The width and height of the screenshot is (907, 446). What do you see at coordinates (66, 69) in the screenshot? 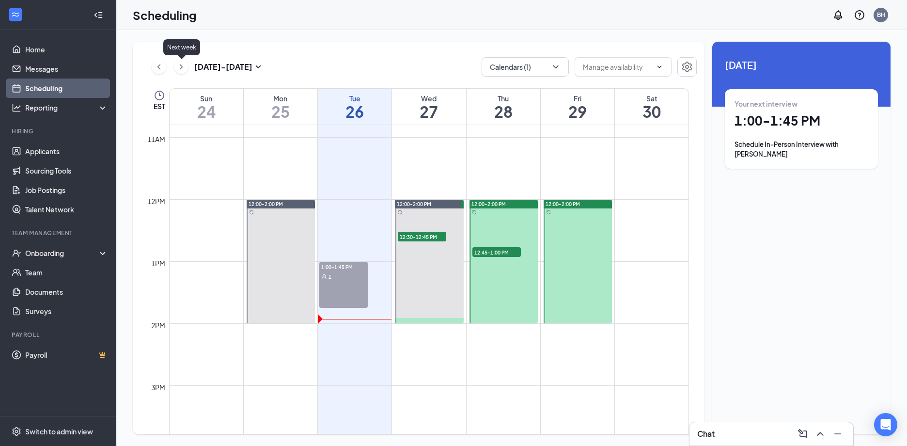
I see `a: Messages` at bounding box center [66, 69].